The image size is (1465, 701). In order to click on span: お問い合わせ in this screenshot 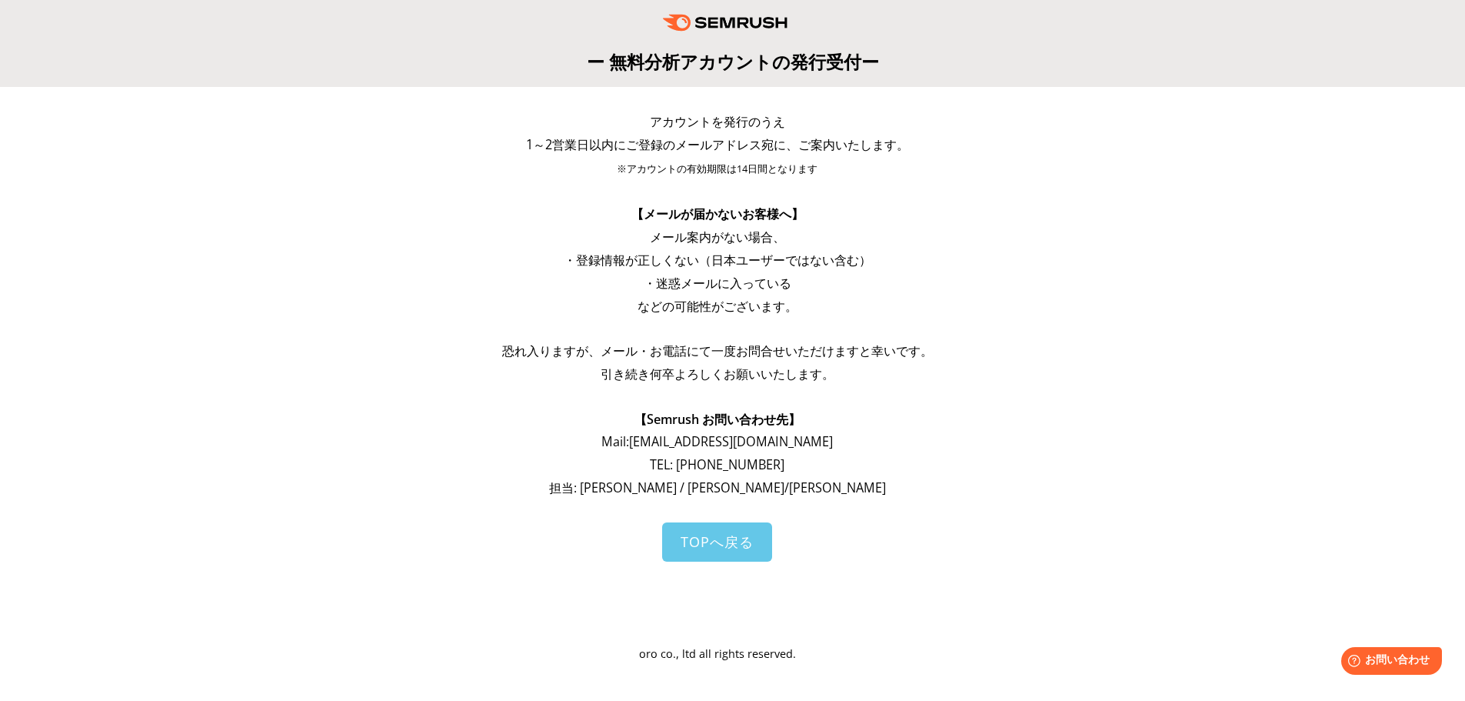, I will do `click(69, 19)`.